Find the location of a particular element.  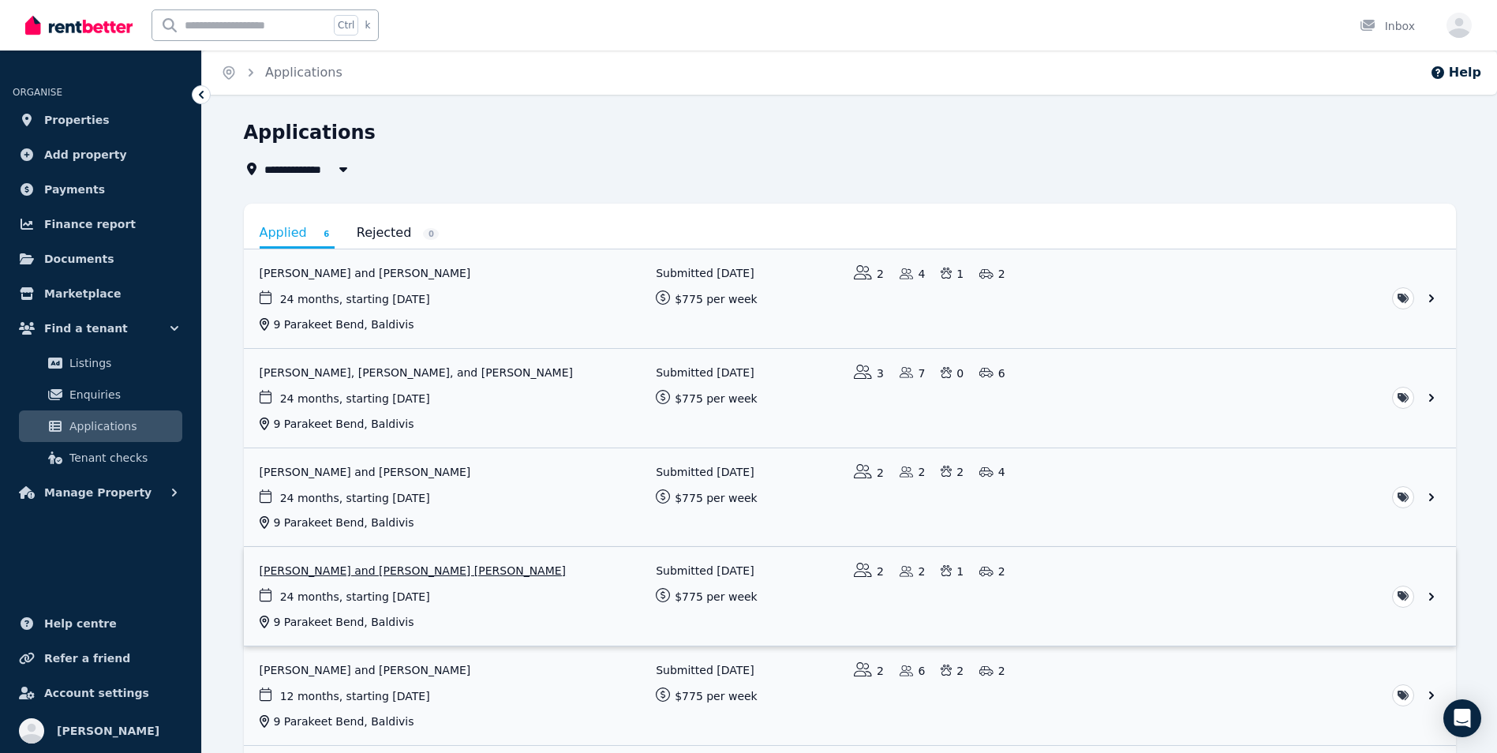

a: Help centre is located at coordinates (100, 623).